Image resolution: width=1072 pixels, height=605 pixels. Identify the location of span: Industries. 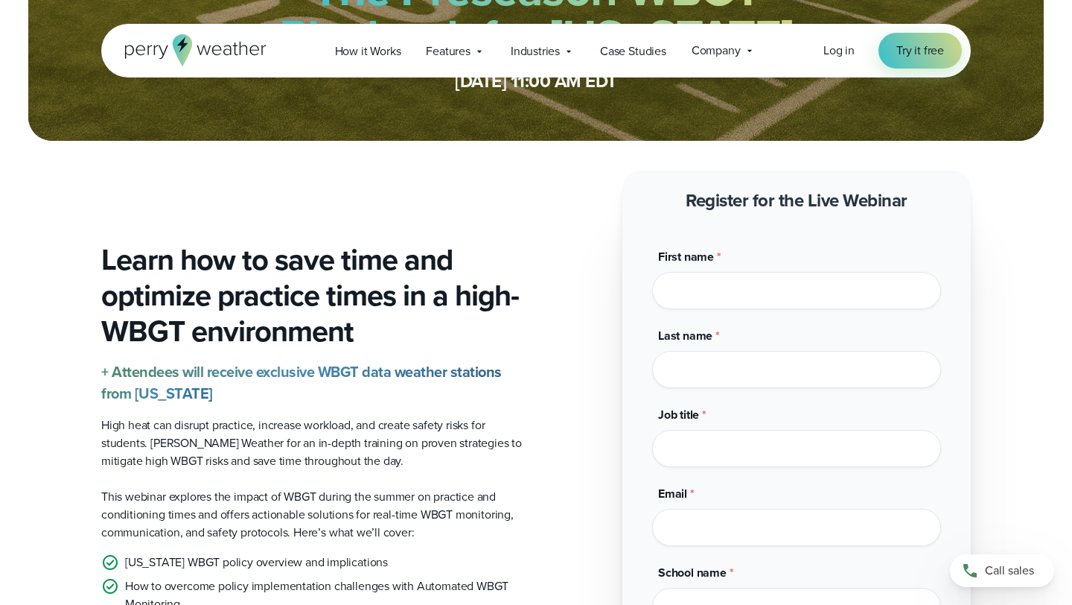
(535, 51).